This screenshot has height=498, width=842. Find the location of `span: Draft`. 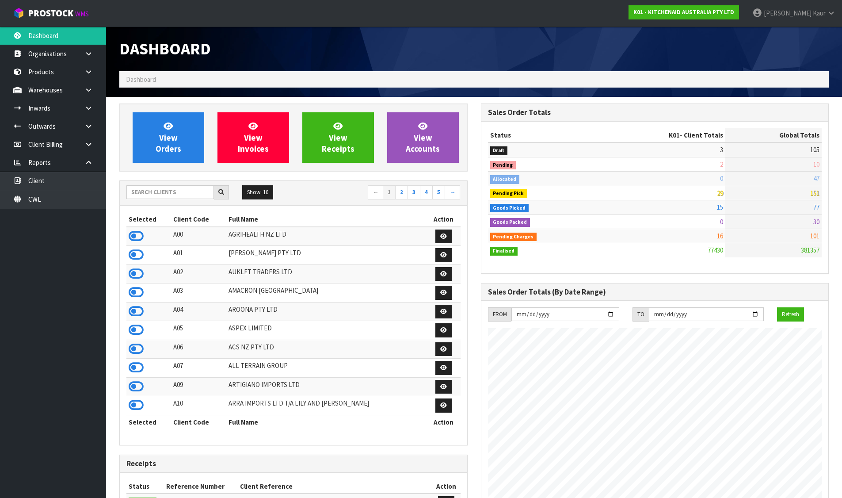

span: Draft is located at coordinates (499, 151).